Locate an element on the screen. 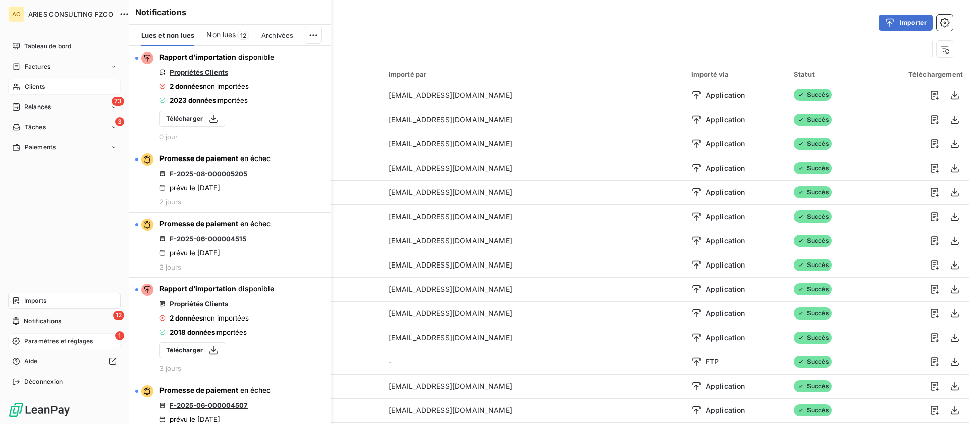 This screenshot has height=424, width=969. img: Logo LeanPay is located at coordinates (39, 410).